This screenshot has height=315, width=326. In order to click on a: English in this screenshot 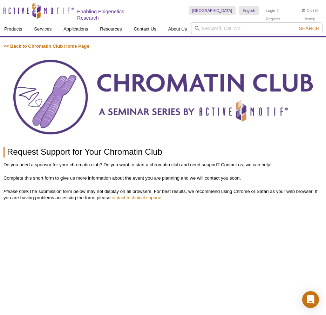, I will do `click(249, 11)`.